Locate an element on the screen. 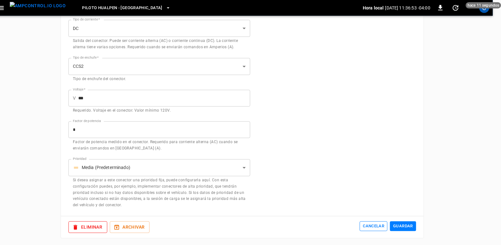  label: Prioridad is located at coordinates (80, 159).